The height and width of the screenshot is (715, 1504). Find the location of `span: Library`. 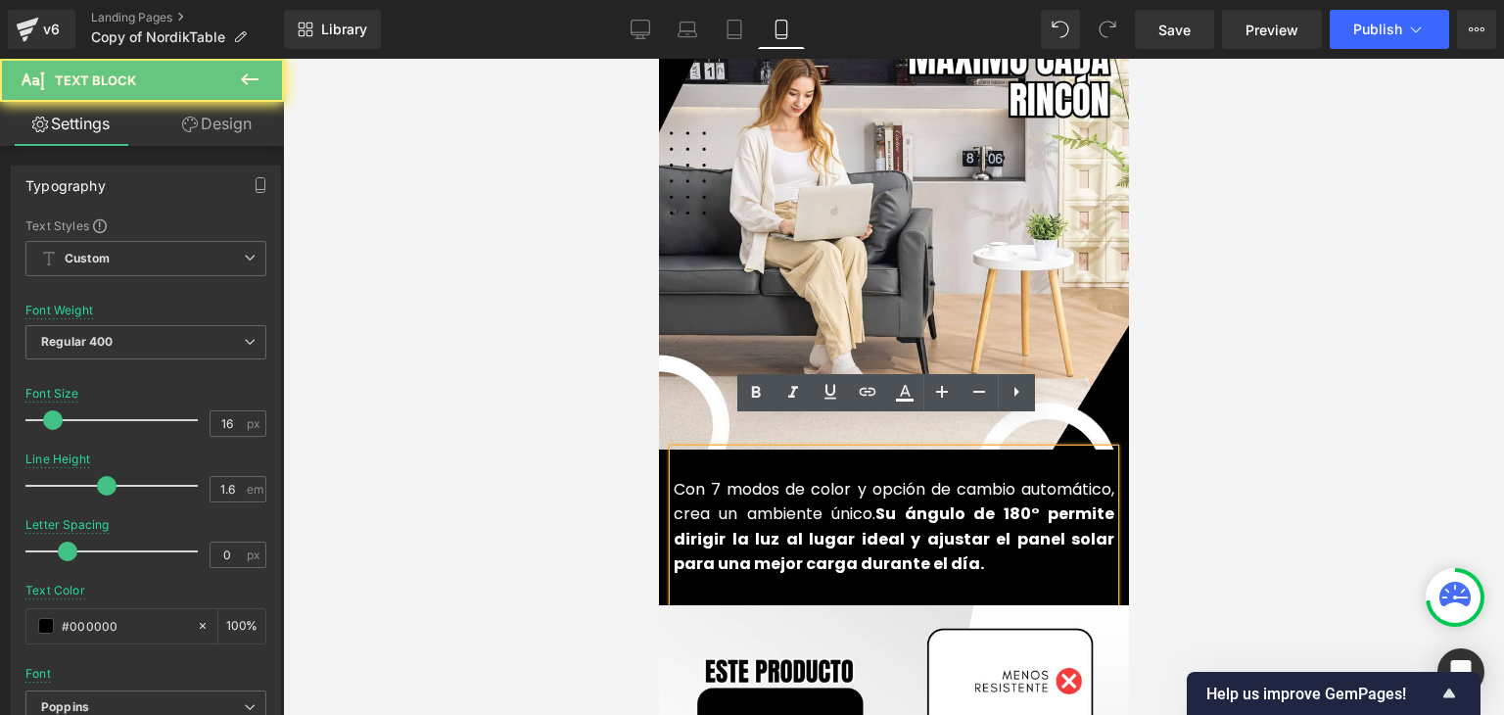

span: Library is located at coordinates (344, 29).